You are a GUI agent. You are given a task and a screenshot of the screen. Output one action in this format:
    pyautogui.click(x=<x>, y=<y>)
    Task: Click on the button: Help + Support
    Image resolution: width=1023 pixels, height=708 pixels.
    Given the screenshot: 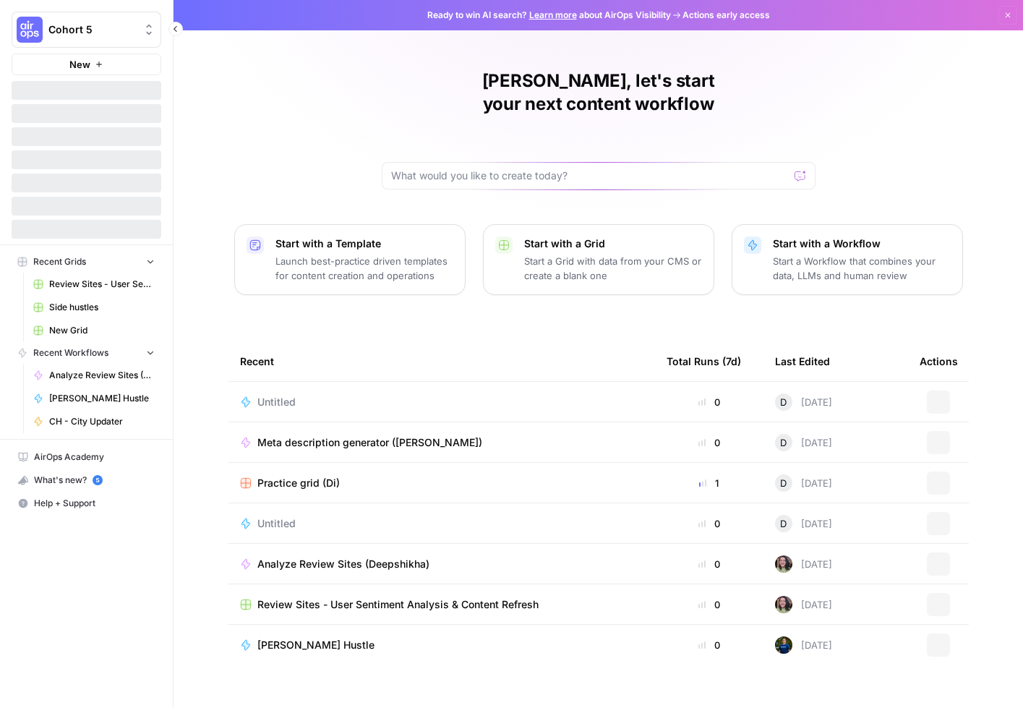 What is the action you would take?
    pyautogui.click(x=86, y=503)
    